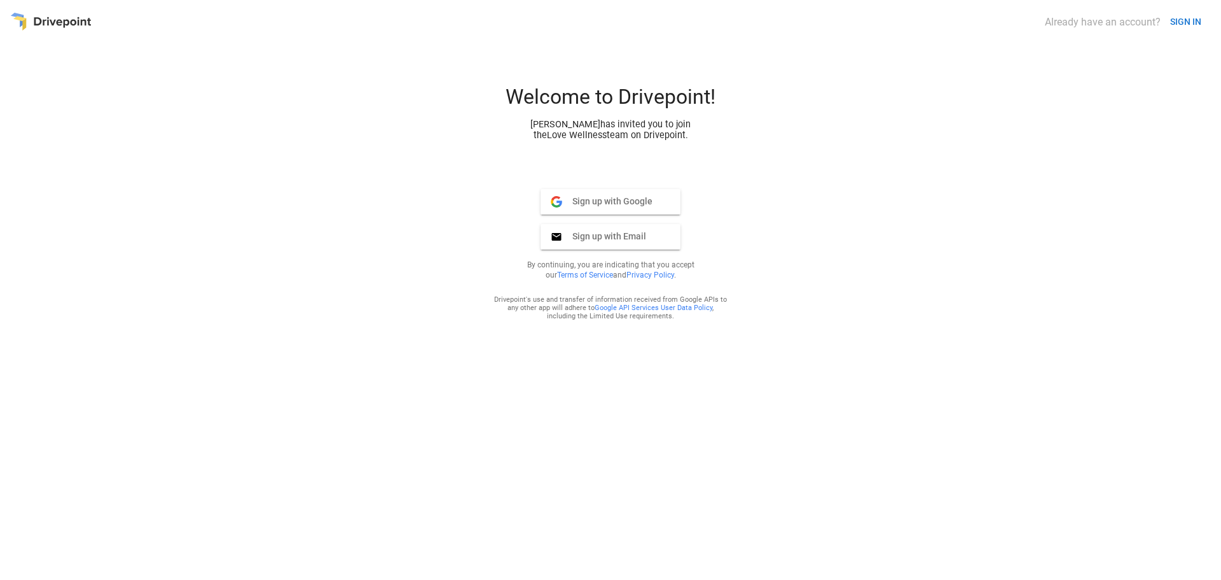 The width and height of the screenshot is (1221, 580). Describe the element at coordinates (611, 102) in the screenshot. I see `div: Welcome to Drivepoint!` at that location.